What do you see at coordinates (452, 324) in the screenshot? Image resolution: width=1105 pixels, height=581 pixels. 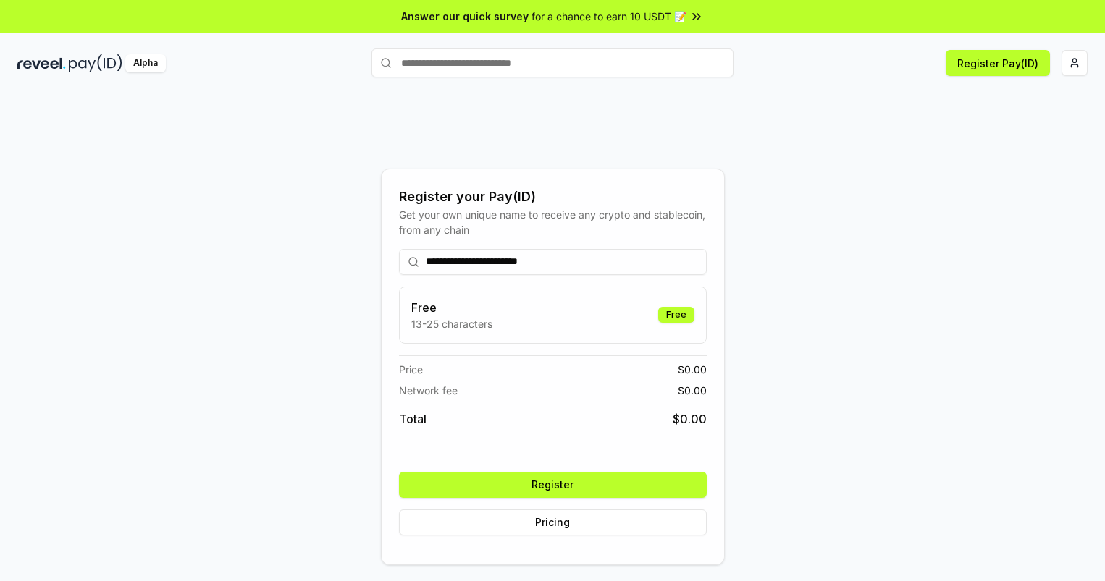 I see `p: 13-25 characters` at bounding box center [452, 324].